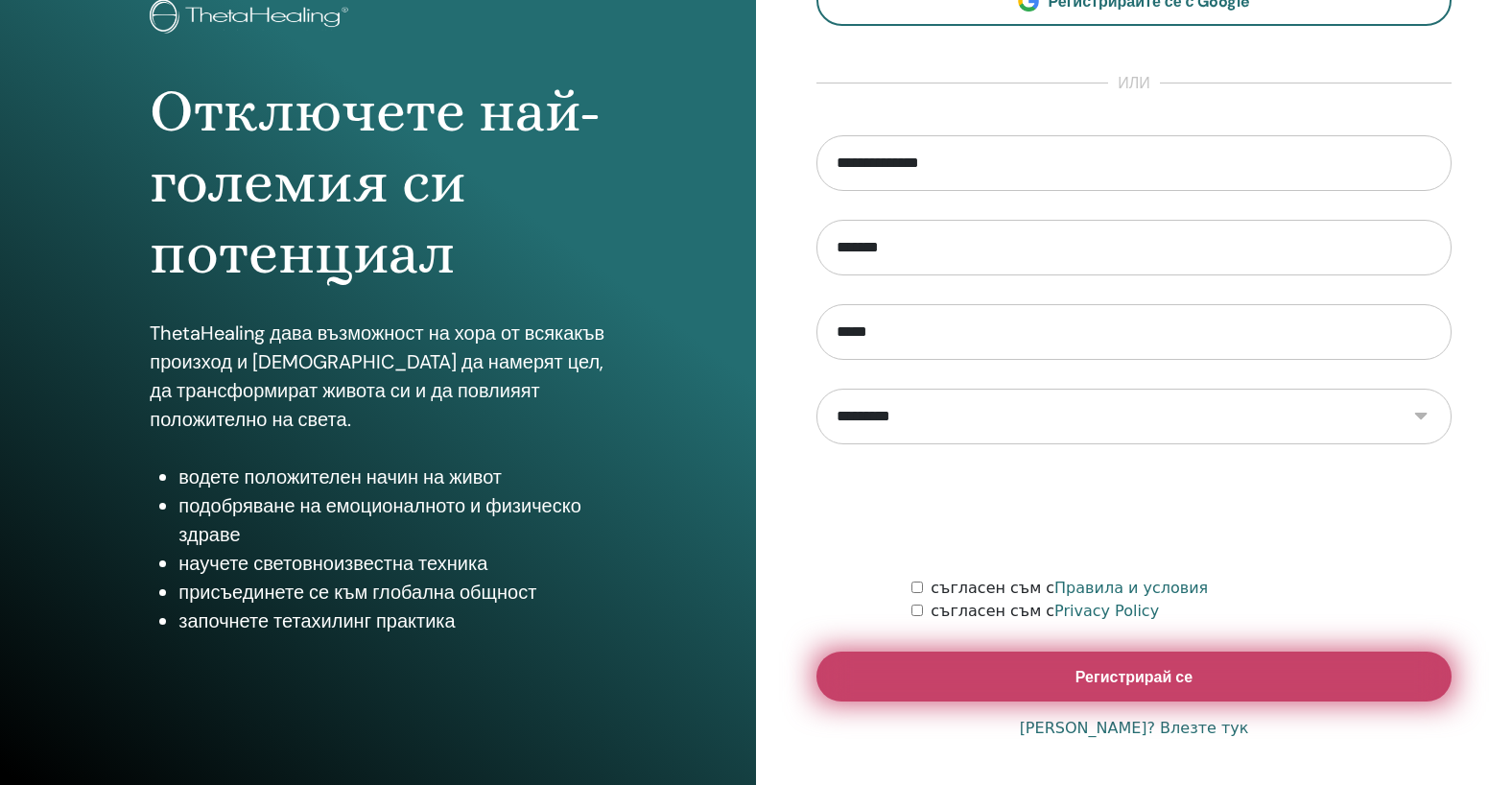 The width and height of the screenshot is (1512, 785). What do you see at coordinates (1131, 588) in the screenshot?
I see `a: Правила и условия` at bounding box center [1131, 588].